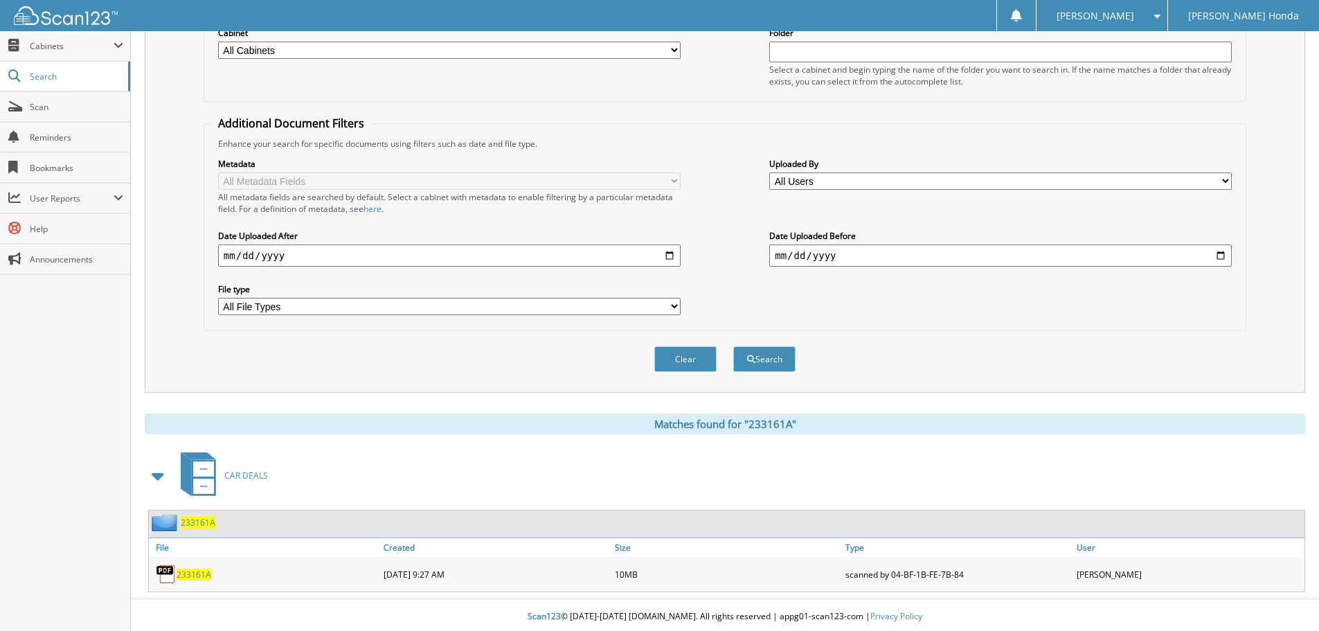  Describe the element at coordinates (544, 616) in the screenshot. I see `span: Scan123` at that location.